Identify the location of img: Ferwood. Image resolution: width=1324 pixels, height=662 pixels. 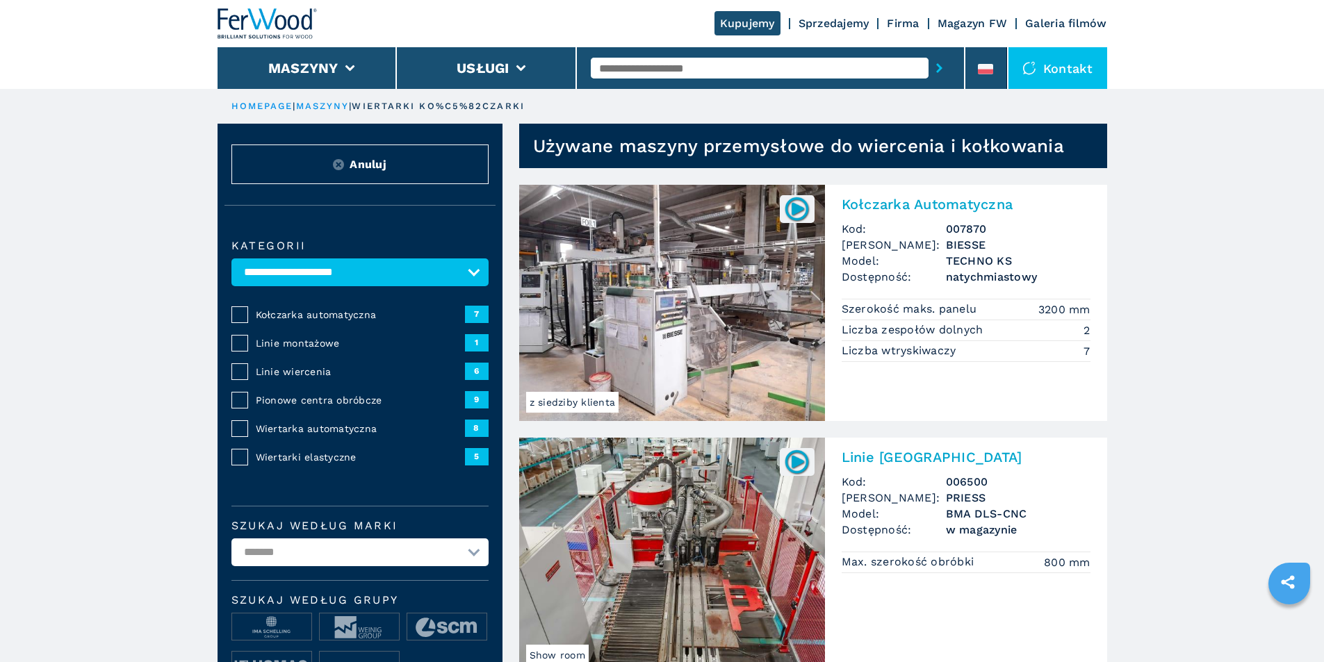
(268, 24).